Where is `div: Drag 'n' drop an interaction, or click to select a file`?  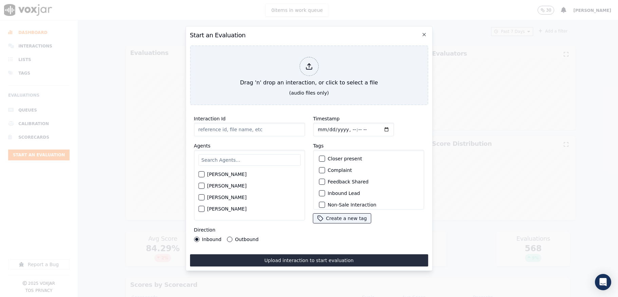 div: Drag 'n' drop an interaction, or click to select a file is located at coordinates (309, 72).